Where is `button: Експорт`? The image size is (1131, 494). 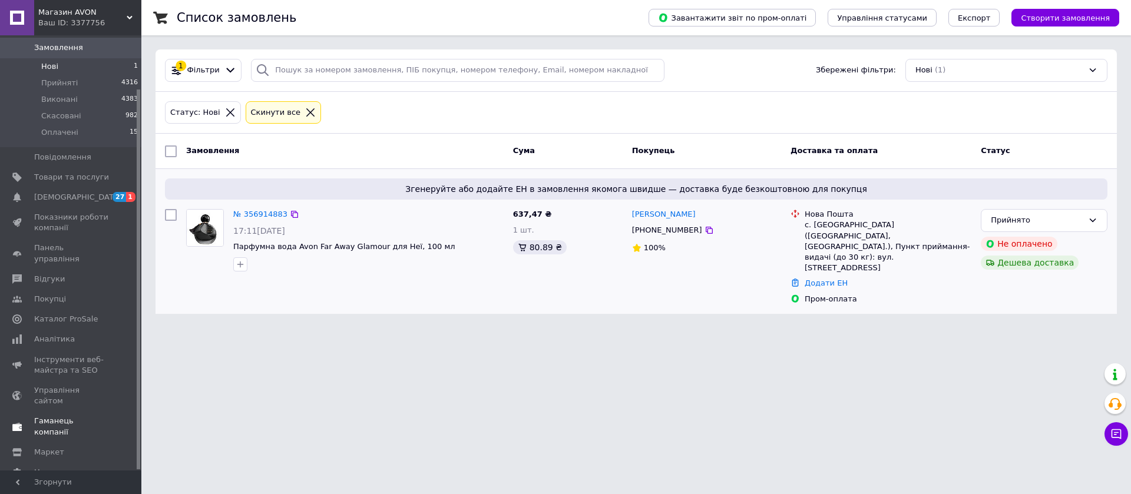 button: Експорт is located at coordinates (974, 18).